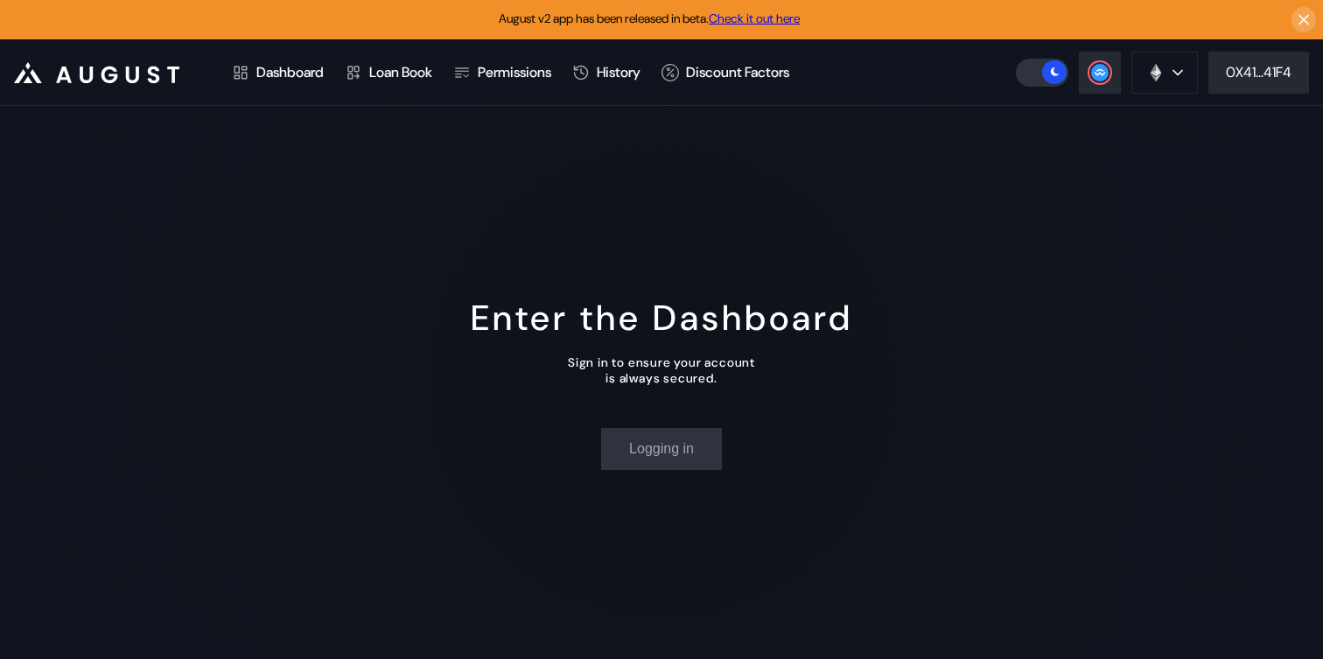  Describe the element at coordinates (661, 449) in the screenshot. I see `button: Logging in` at that location.